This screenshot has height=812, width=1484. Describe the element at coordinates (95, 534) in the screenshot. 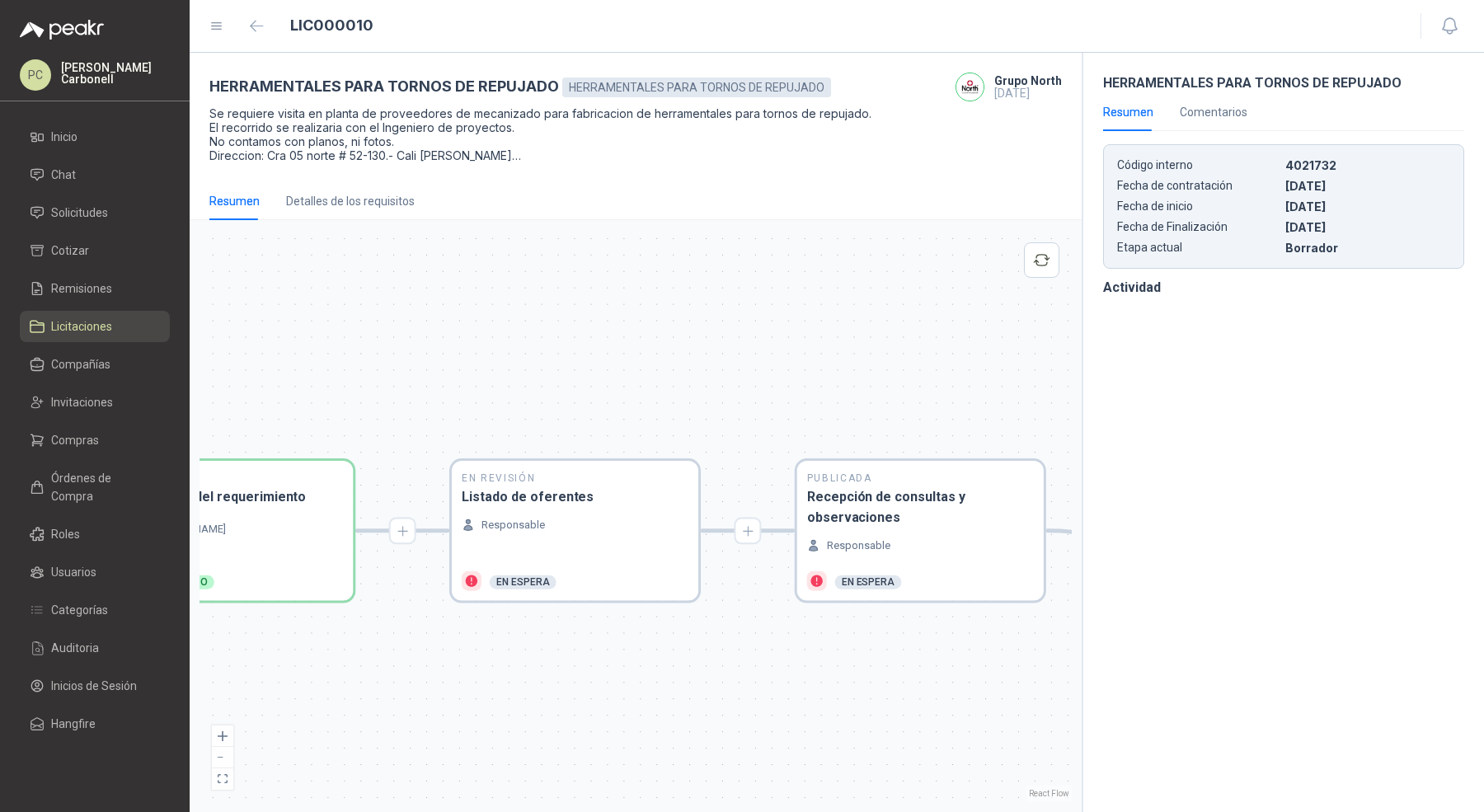

I see `a: Roles` at that location.